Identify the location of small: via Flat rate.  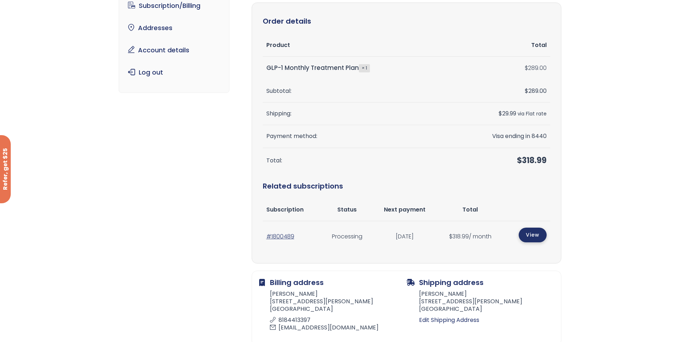
(532, 114).